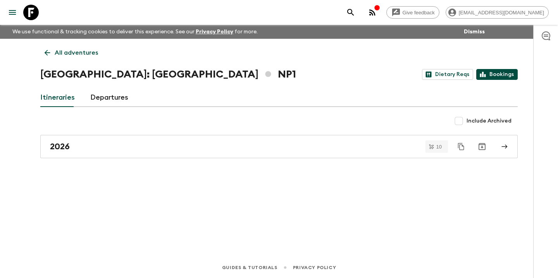  I want to click on button: Archive, so click(482, 147).